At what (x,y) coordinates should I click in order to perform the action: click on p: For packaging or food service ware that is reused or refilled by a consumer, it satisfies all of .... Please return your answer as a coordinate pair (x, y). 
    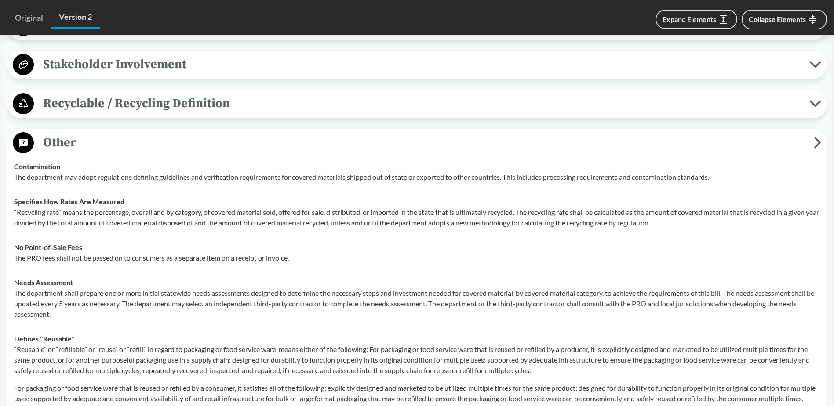
    Looking at the image, I should click on (417, 394).